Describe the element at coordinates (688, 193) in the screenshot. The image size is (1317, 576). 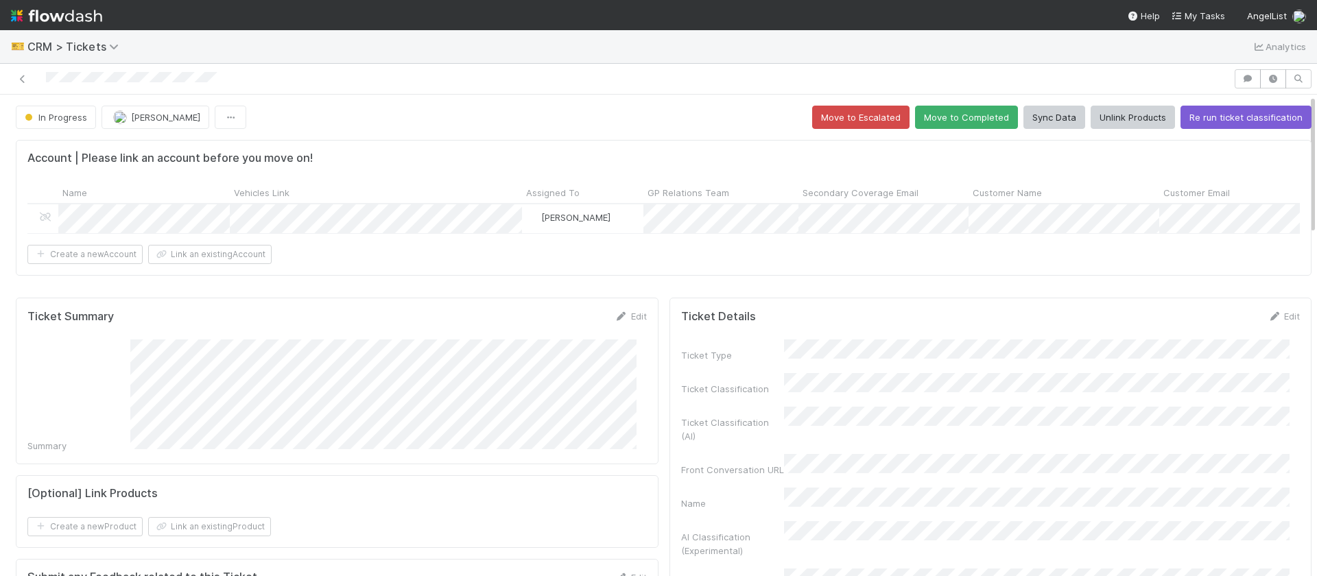
I see `span: GP Relations Team` at that location.